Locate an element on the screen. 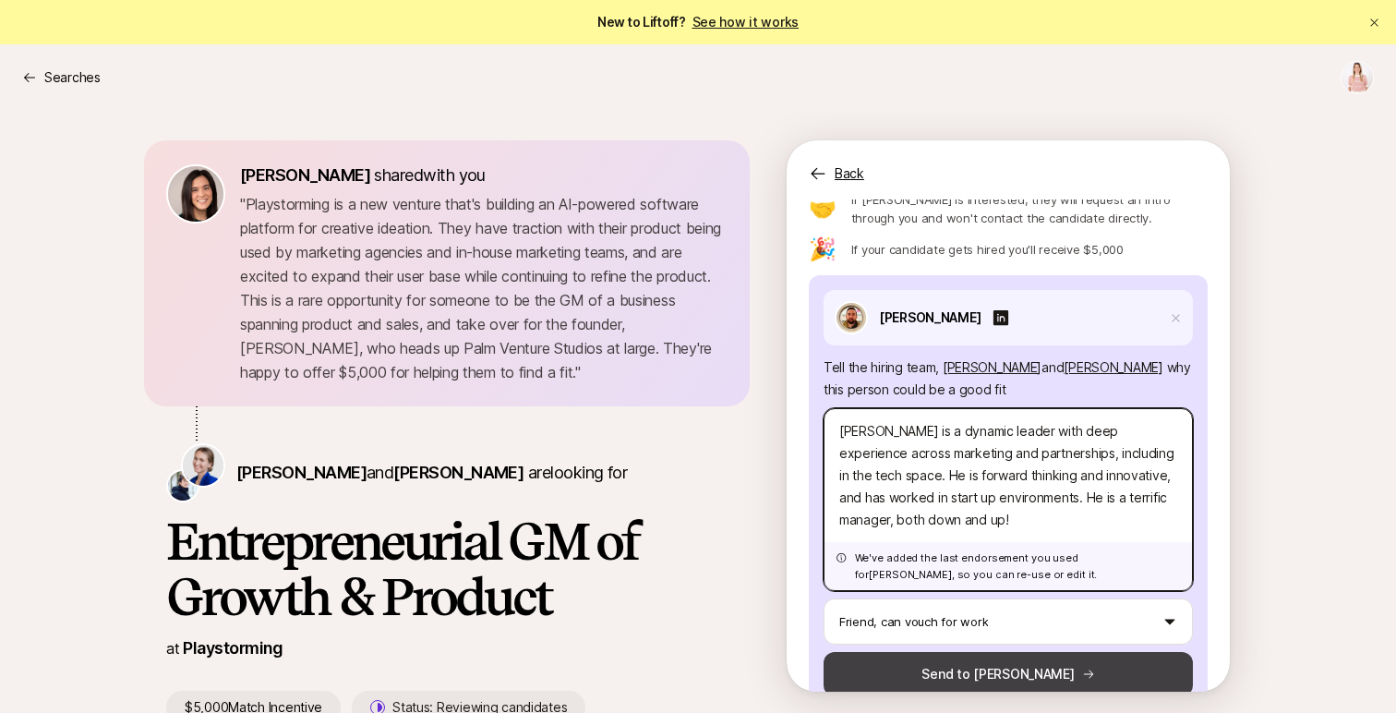 This screenshot has height=713, width=1396. h1: Entrepreneurial GM of Growth & Product is located at coordinates (447, 569).